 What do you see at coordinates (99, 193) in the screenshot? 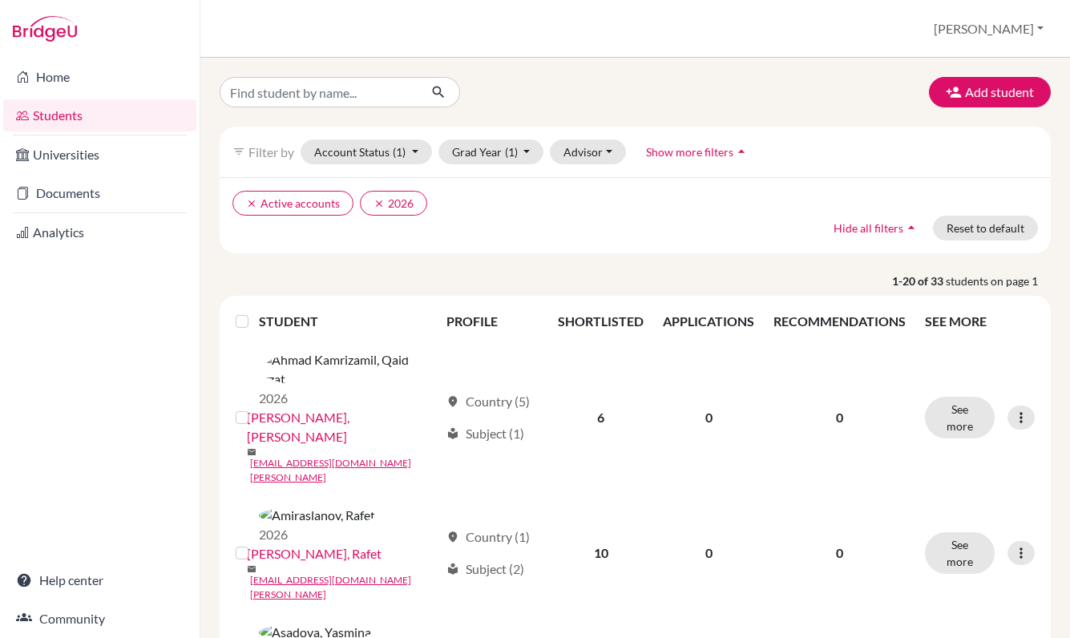
I see `a: Documents` at bounding box center [99, 193].